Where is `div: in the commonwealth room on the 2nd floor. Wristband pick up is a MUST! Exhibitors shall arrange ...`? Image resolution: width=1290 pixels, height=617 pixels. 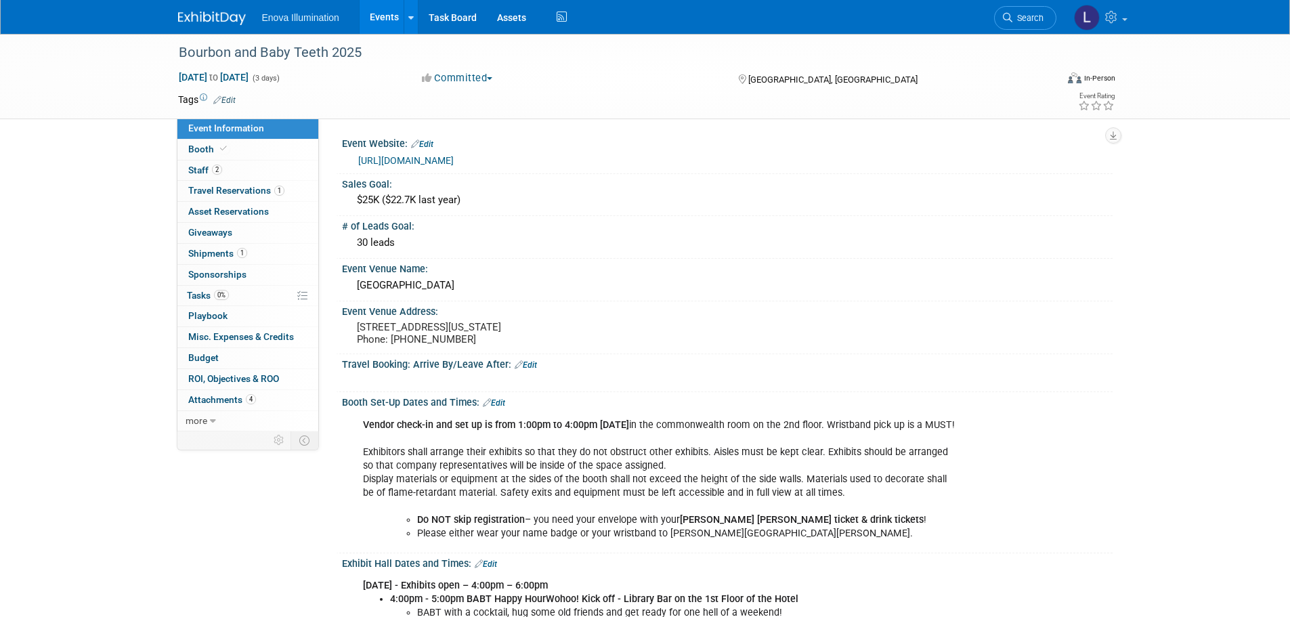
div: in the commonwealth room on the 2nd floor. Wristband pick up is a MUST! Exhibitors shall arrange ... is located at coordinates (658, 479).